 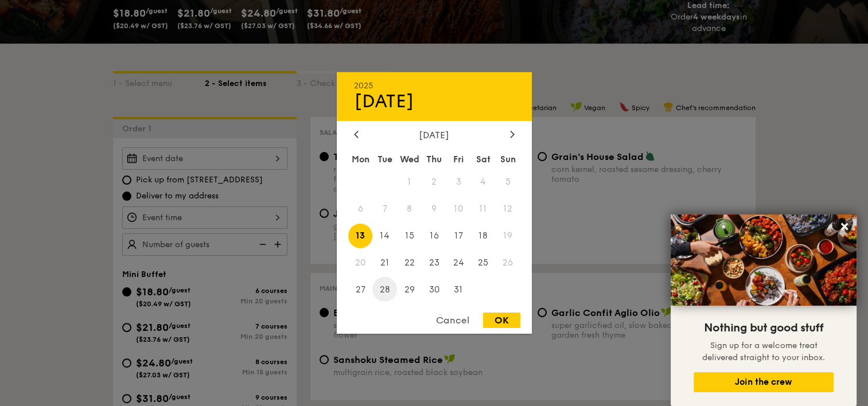 What do you see at coordinates (507, 182) in the screenshot?
I see `span: 5` at bounding box center [507, 182].